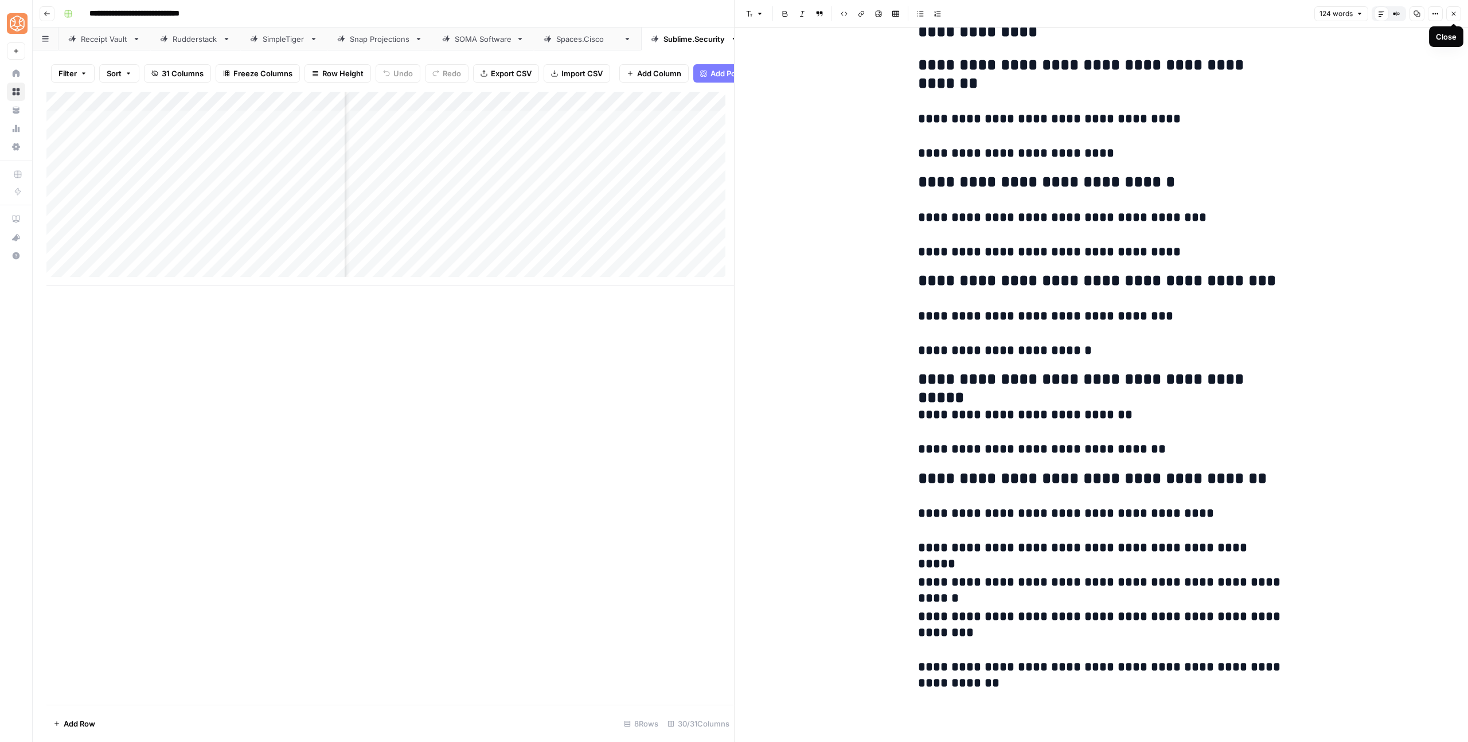 The height and width of the screenshot is (742, 1468). I want to click on div: Receipt Vault, so click(104, 39).